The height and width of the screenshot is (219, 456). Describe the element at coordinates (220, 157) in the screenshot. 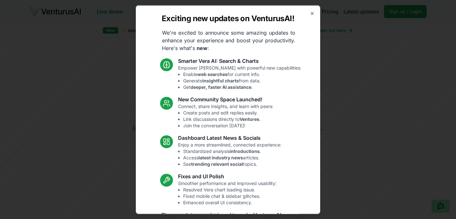

I see `strong: latest industry news` at that location.